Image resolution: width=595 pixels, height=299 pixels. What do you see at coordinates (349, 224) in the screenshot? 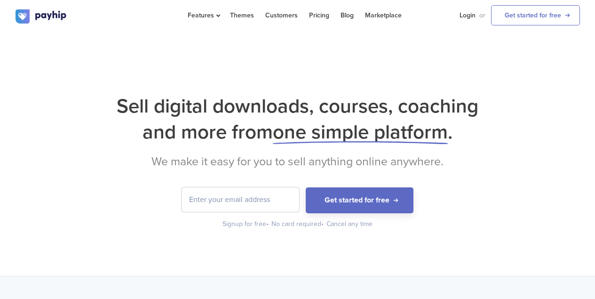
I see `div: Cancel any time` at bounding box center [349, 224].